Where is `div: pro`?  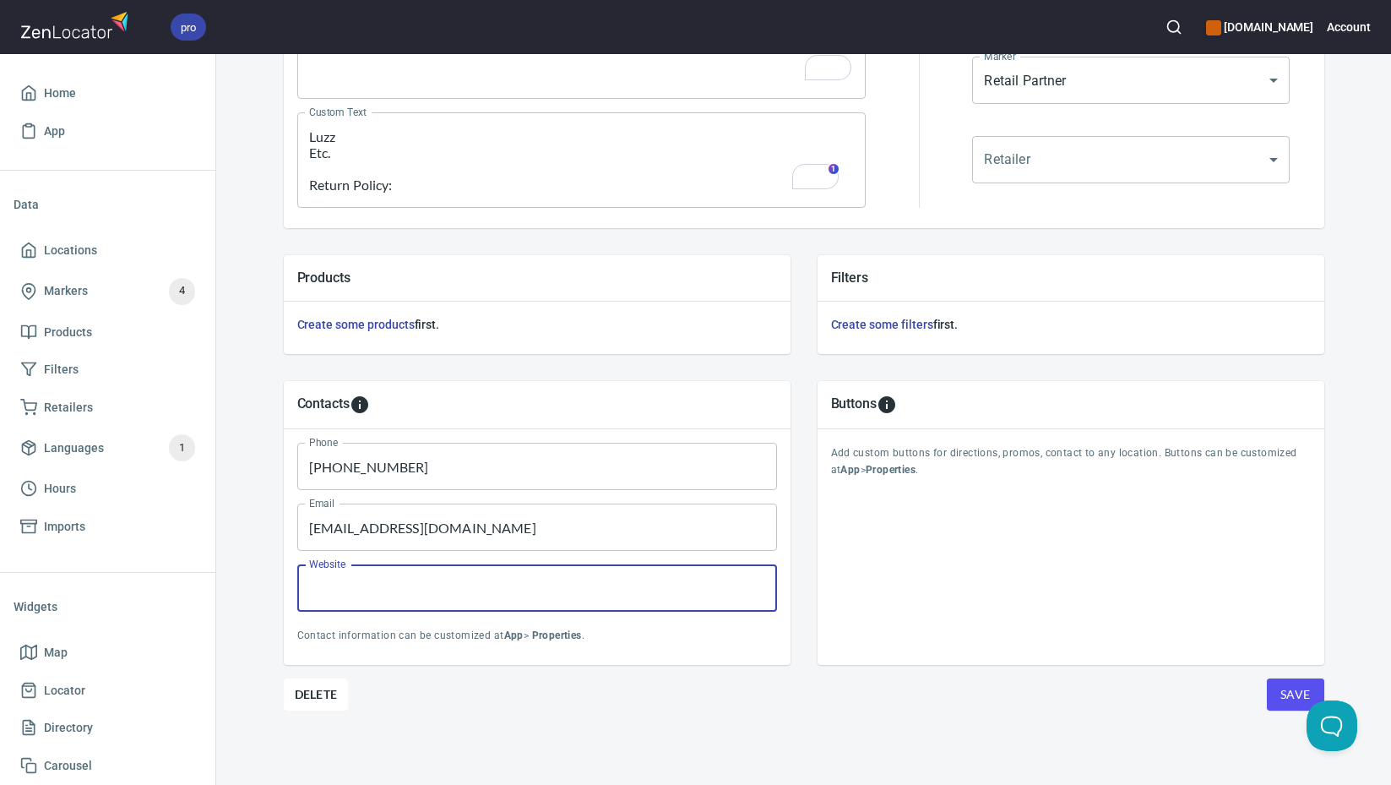 div: pro is located at coordinates (188, 27).